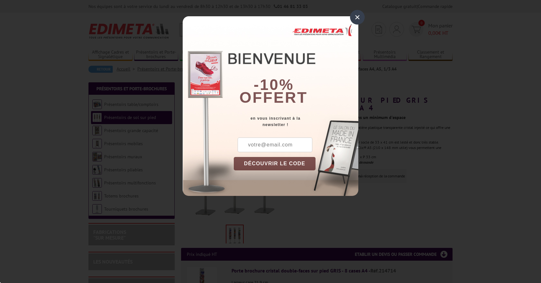  I want to click on div: en vous inscrivant à la newsletter !, so click(296, 122).